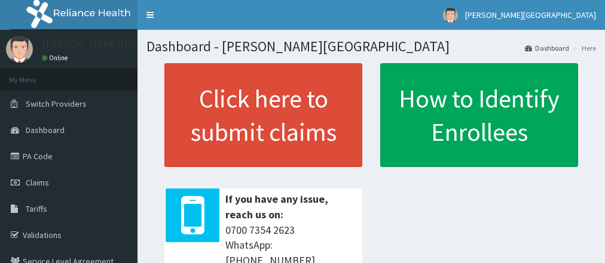 This screenshot has width=605, height=263. I want to click on span: Dashboard, so click(45, 130).